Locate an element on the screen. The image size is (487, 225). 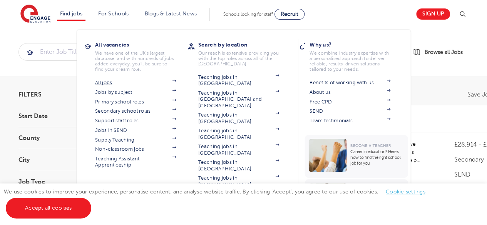
span: Become a Teacher is located at coordinates (371, 146).